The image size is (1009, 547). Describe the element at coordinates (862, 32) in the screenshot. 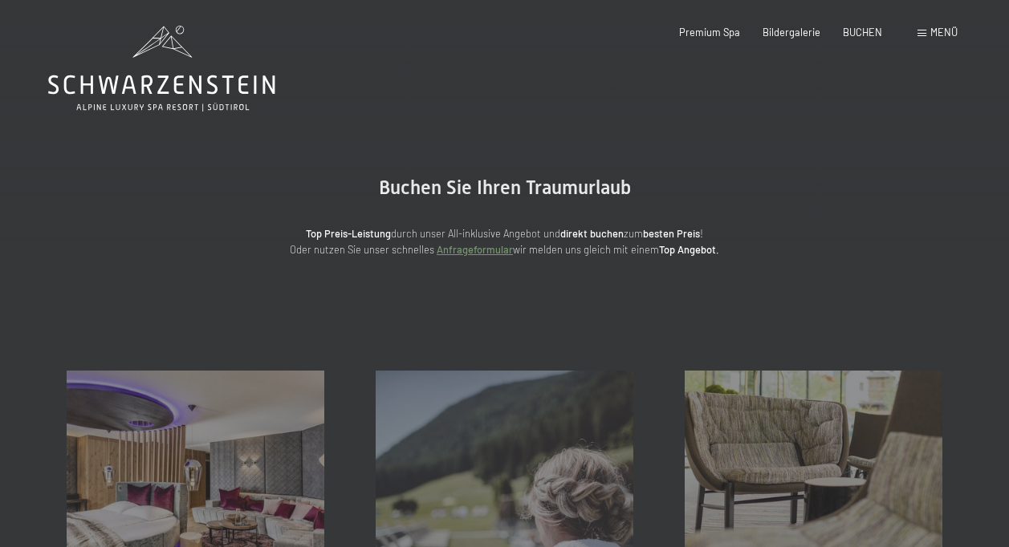

I see `span: BUCHEN` at that location.